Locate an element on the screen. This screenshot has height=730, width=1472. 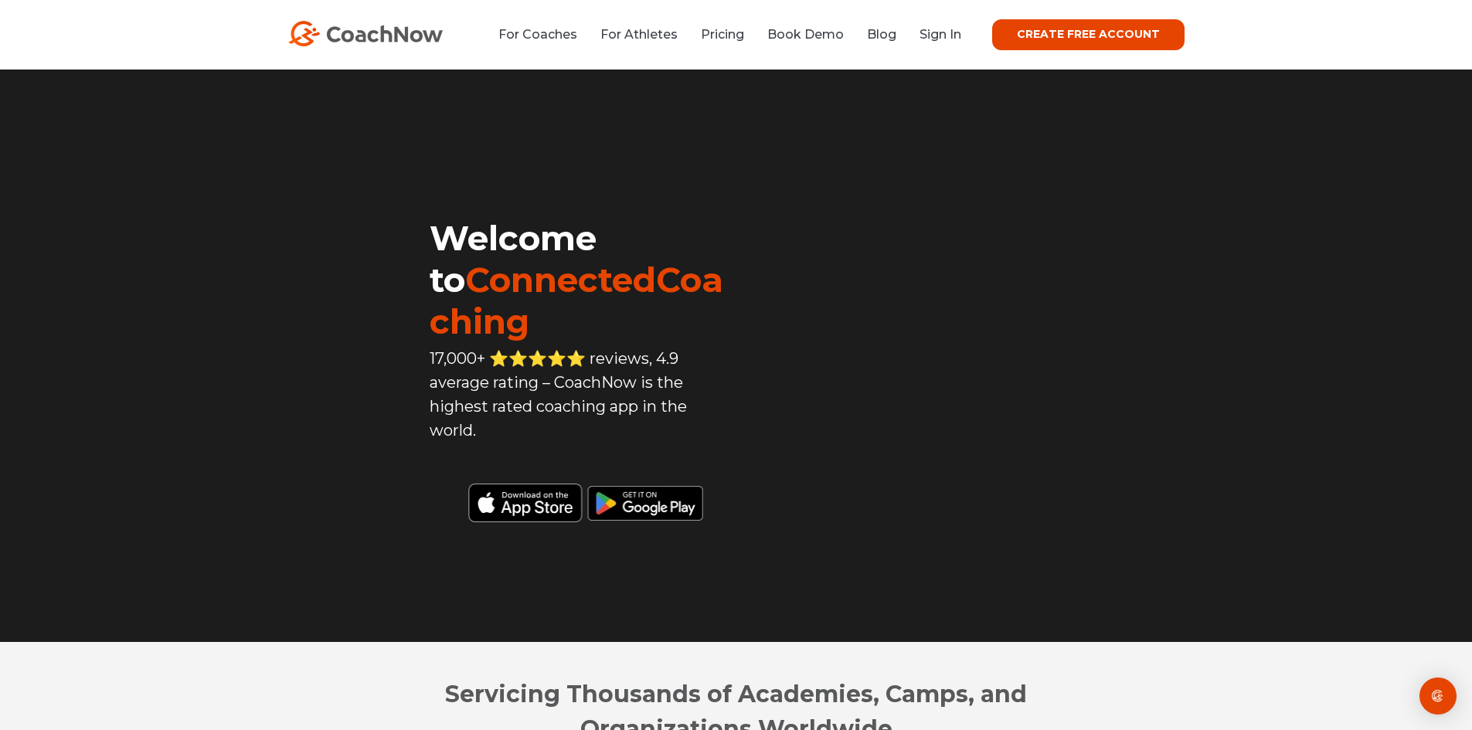
div: Open Intercom Messenger is located at coordinates (1438, 696).